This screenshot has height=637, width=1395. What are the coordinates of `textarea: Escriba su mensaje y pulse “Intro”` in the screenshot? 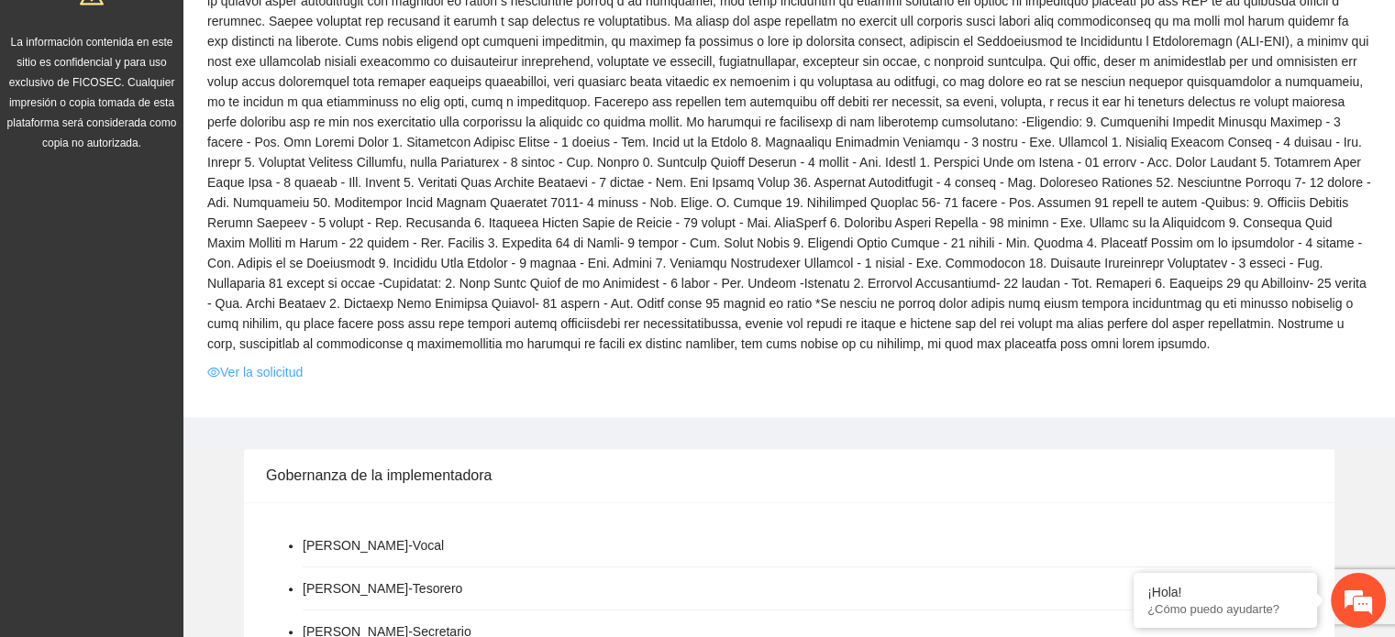 It's located at (179, 467).